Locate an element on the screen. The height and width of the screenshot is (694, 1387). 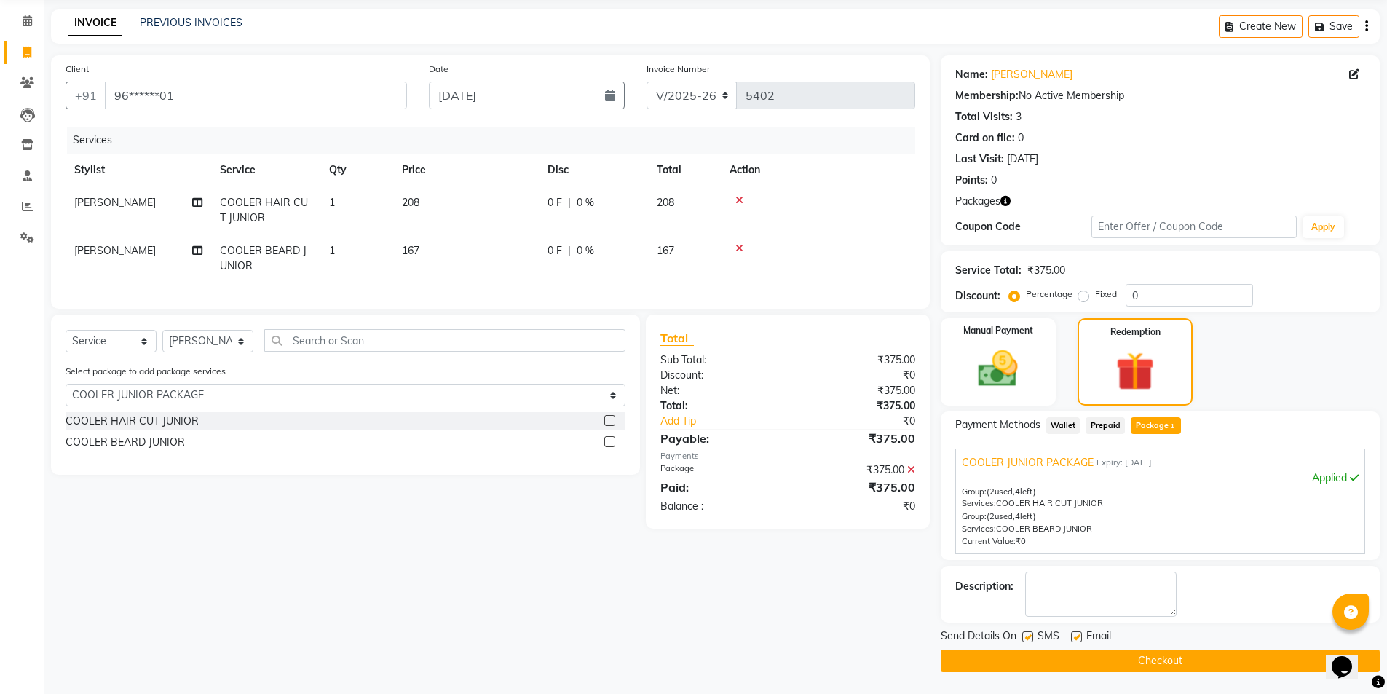
span: Send Details On is located at coordinates (978, 637).